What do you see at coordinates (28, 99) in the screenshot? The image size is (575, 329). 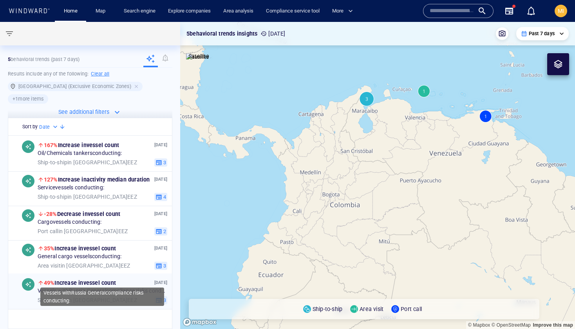 I see `h6: + 1 more items` at bounding box center [28, 99].